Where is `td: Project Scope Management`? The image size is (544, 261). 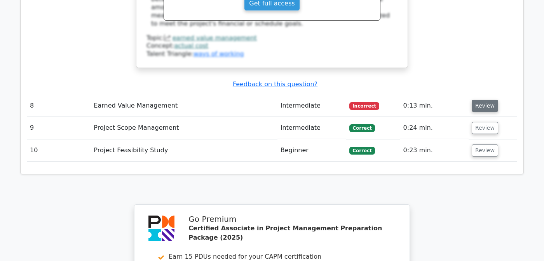 td: Project Scope Management is located at coordinates (184, 128).